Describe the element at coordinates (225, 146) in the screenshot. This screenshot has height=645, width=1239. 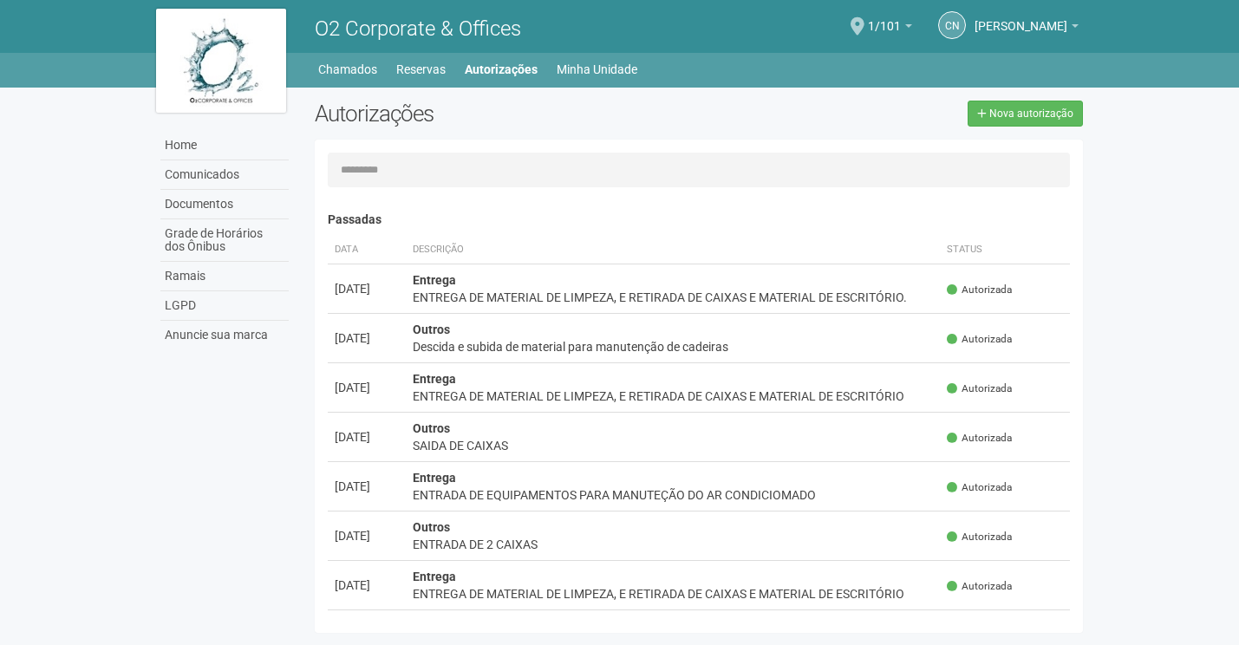
I see `a: Home` at that location.